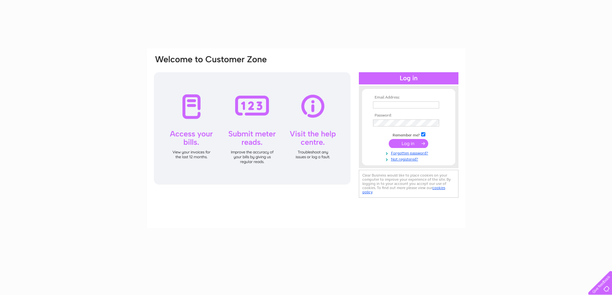 This screenshot has height=295, width=612. I want to click on th: Password:, so click(408, 116).